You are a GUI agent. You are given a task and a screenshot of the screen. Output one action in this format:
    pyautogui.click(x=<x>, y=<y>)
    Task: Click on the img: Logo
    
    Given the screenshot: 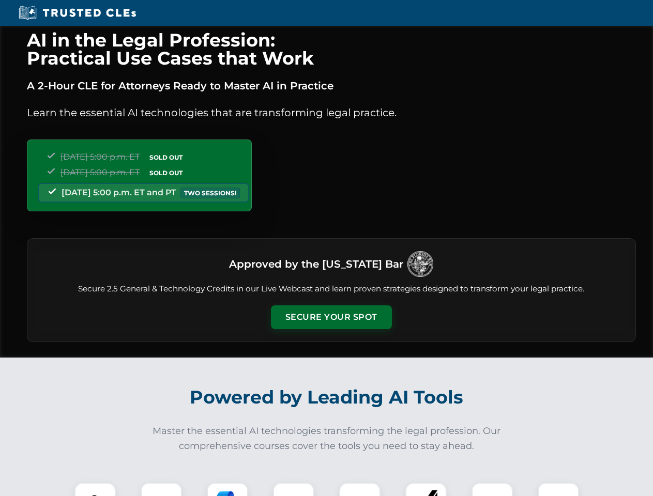 What is the action you would take?
    pyautogui.click(x=420, y=264)
    